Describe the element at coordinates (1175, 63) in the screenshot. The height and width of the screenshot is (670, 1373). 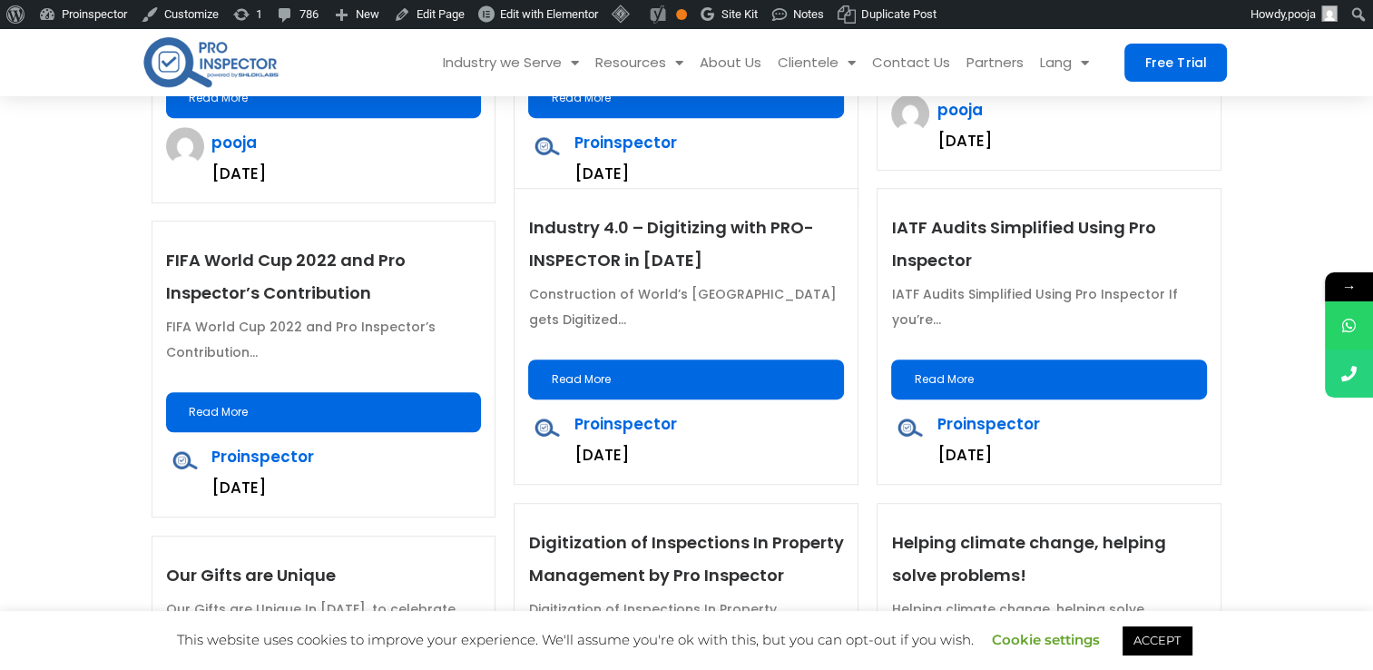
I see `span: Free Trial` at that location.